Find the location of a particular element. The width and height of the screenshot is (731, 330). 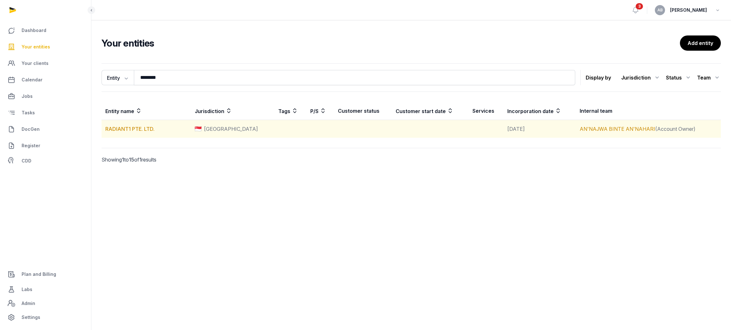

a: Your clients is located at coordinates (45, 63).